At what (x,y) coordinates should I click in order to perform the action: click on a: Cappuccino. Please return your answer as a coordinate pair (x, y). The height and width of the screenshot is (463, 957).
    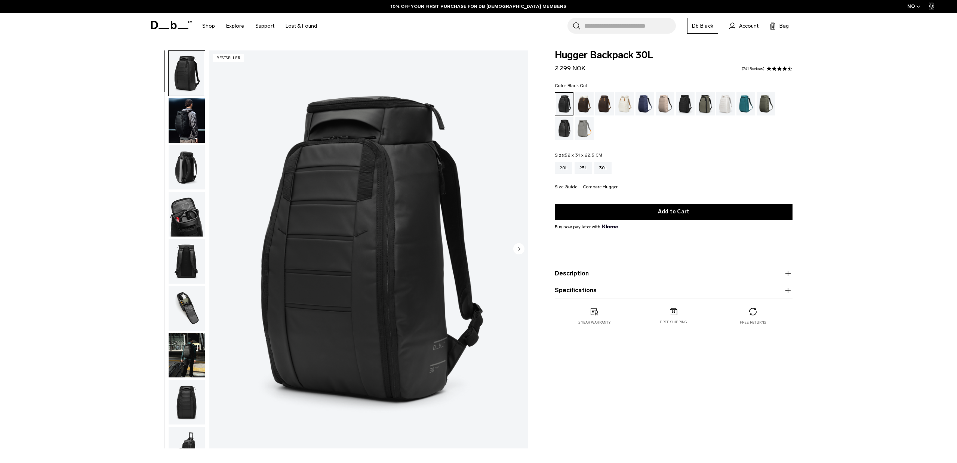
    Looking at the image, I should click on (584, 104).